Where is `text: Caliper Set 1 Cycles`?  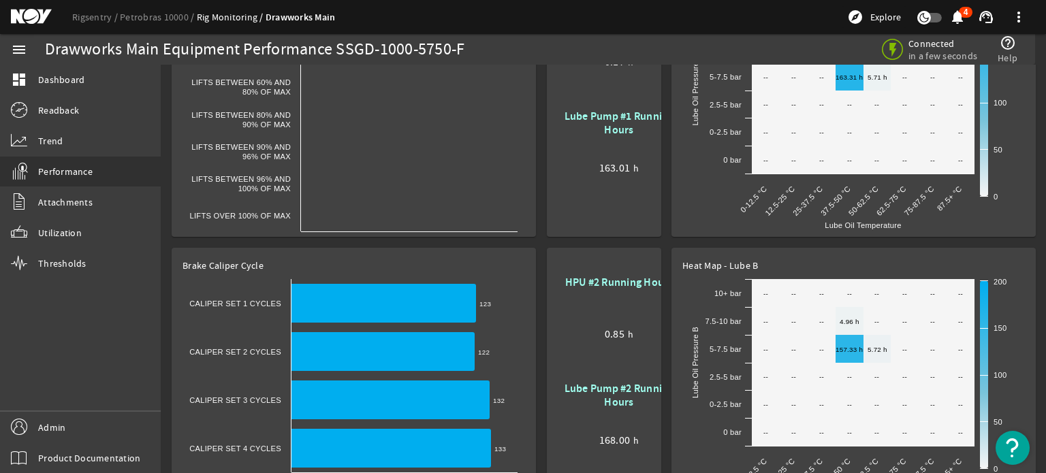 text: Caliper Set 1 Cycles is located at coordinates (235, 304).